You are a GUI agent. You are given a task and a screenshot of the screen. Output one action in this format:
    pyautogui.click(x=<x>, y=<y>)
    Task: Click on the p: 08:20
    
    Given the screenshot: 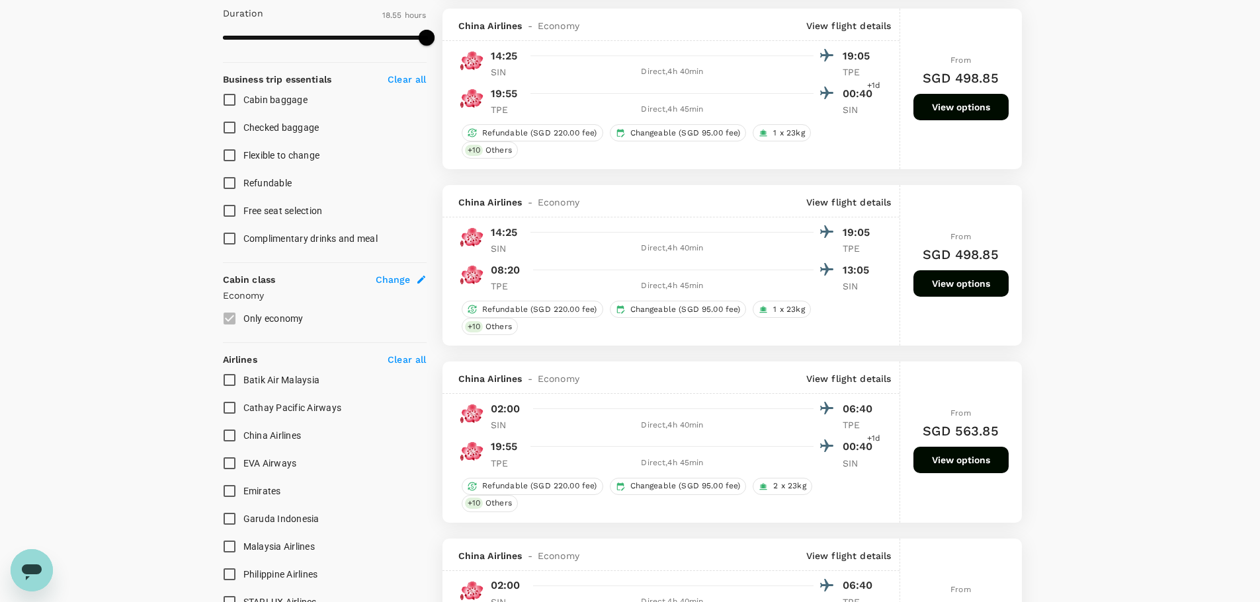 What is the action you would take?
    pyautogui.click(x=505, y=270)
    